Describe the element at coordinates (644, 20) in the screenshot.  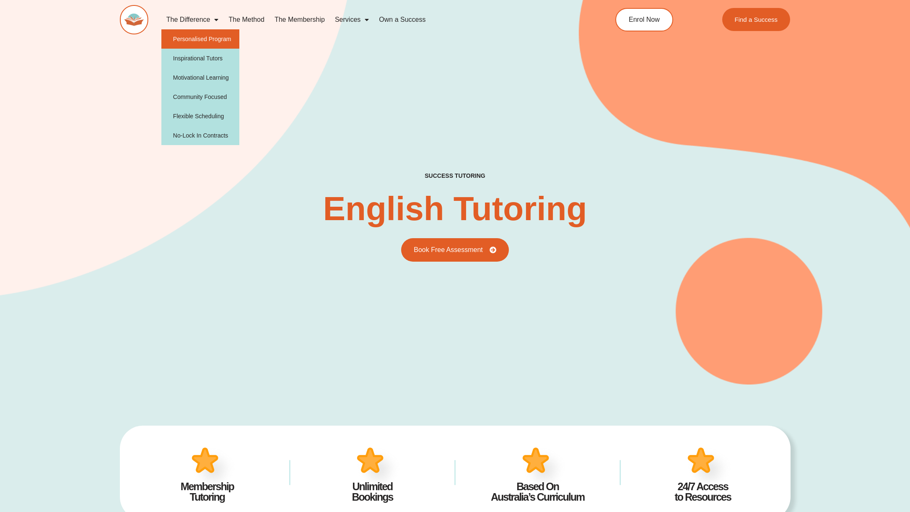
I see `a: Enrol Now` at that location.